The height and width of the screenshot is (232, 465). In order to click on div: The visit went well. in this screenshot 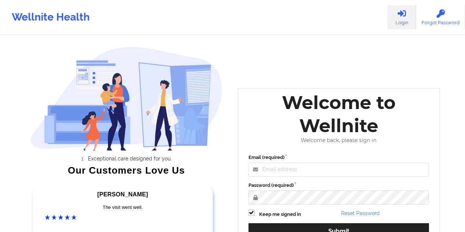, I will do `click(123, 208)`.